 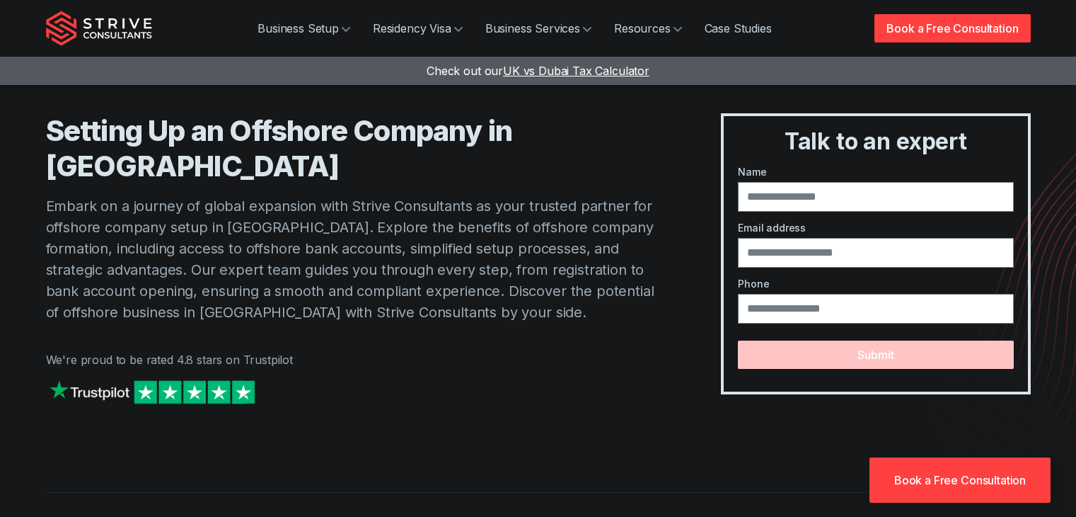 What do you see at coordinates (99, 28) in the screenshot?
I see `img: Strive Consultants` at bounding box center [99, 28].